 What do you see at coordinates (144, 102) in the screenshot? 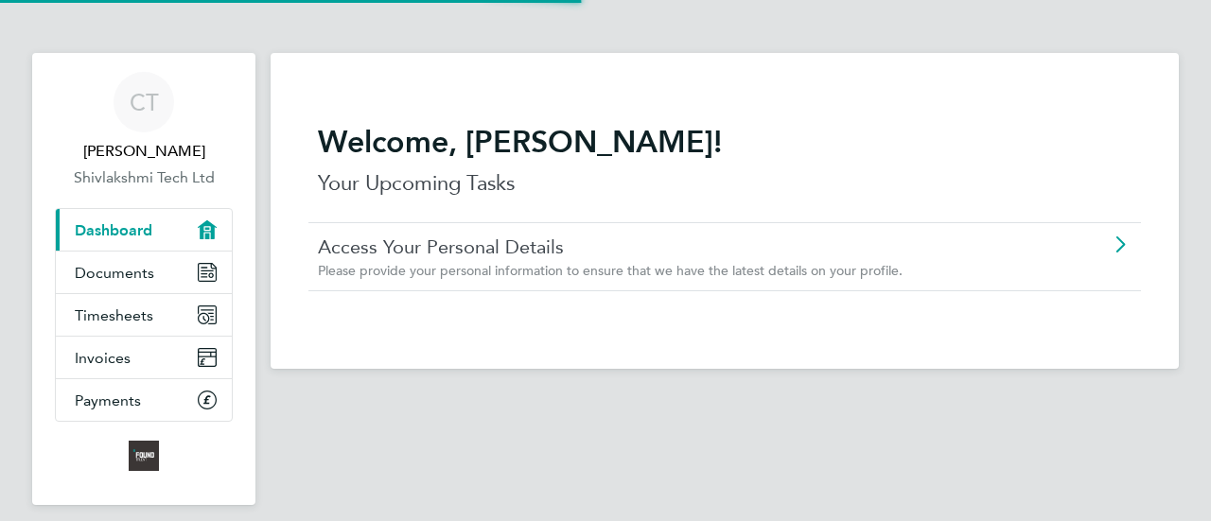
I see `span: CT` at bounding box center [144, 102].